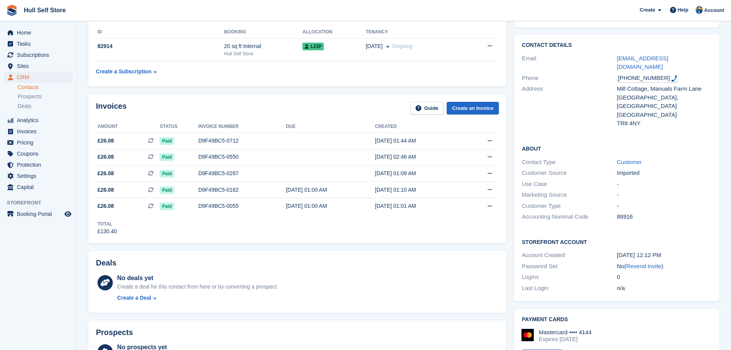 The image size is (731, 350). Describe the element at coordinates (665, 123) in the screenshot. I see `div: TR8 4NY` at that location.